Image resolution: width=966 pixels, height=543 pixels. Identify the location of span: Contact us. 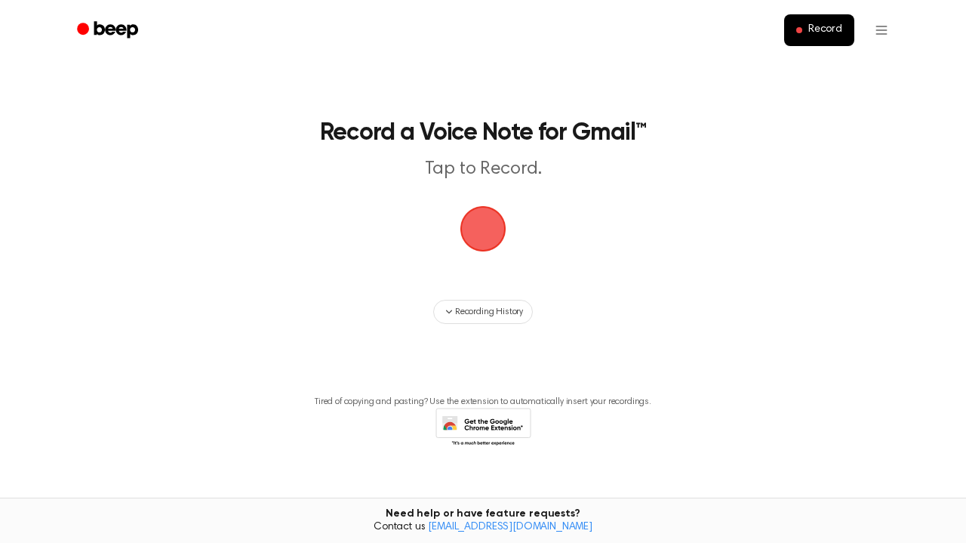
(483, 528).